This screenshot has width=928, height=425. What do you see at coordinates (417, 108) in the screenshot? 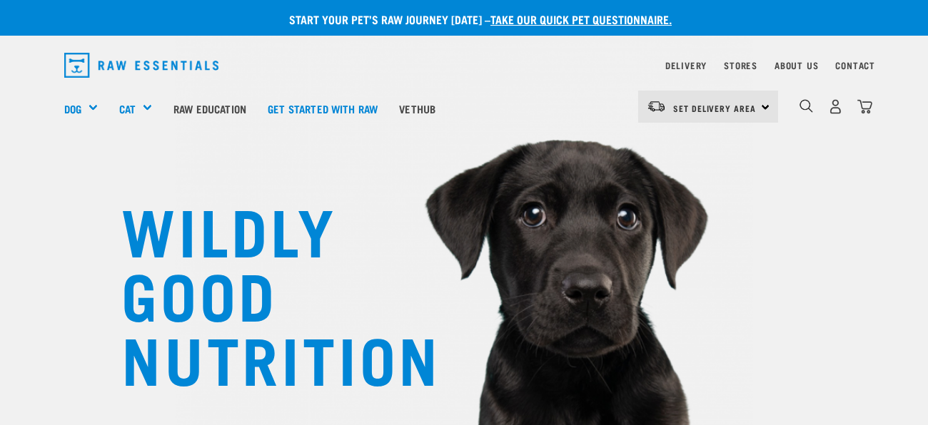
I see `a: Vethub` at bounding box center [417, 108].